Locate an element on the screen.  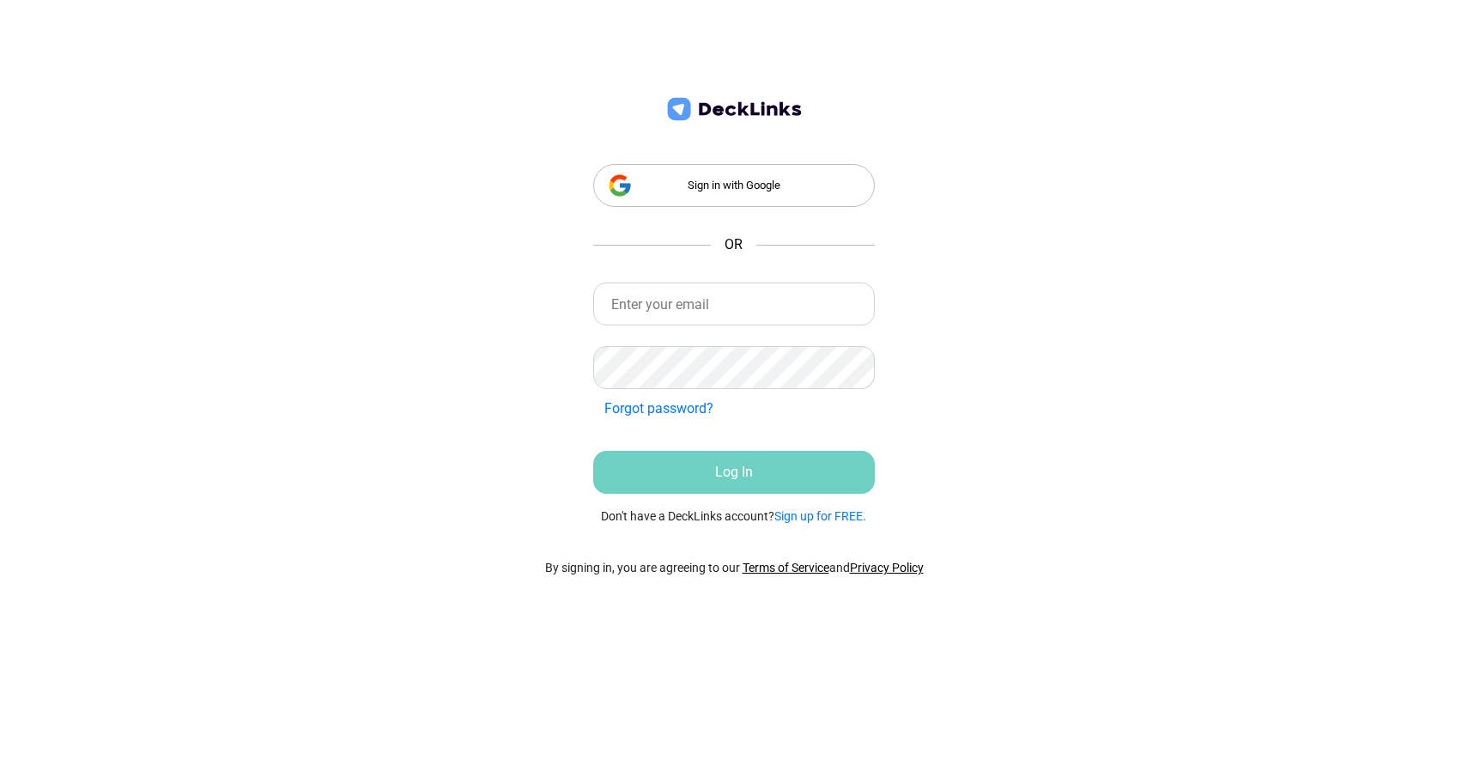
a: Privacy Policy is located at coordinates (887, 568).